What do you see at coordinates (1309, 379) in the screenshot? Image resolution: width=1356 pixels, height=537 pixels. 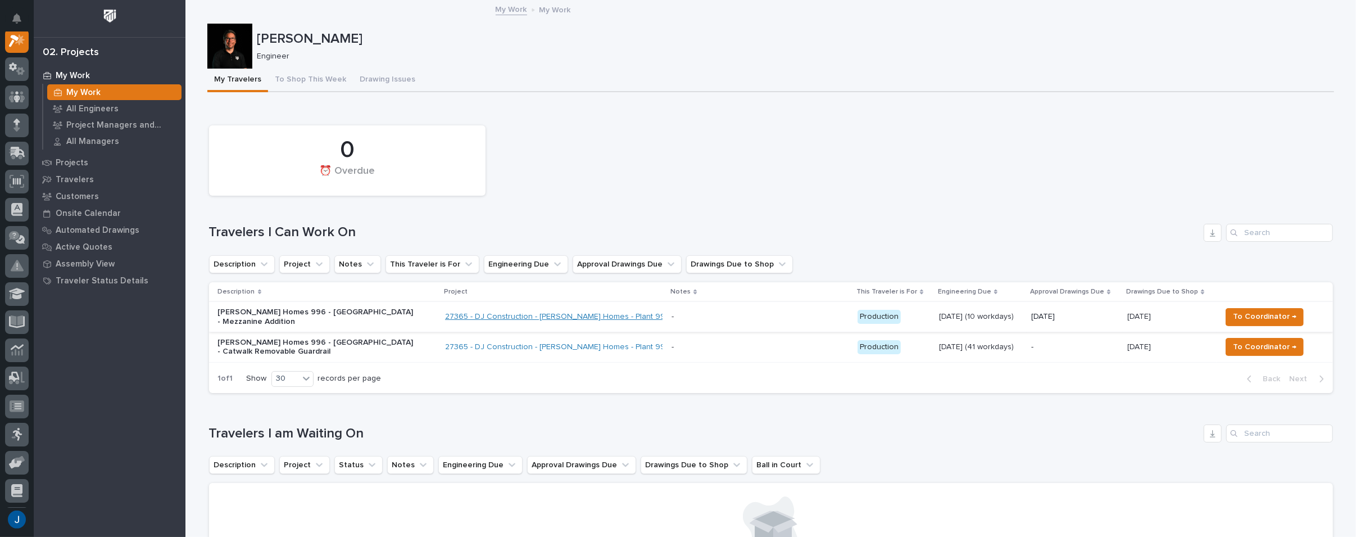 I see `button: Next` at bounding box center [1309, 379].